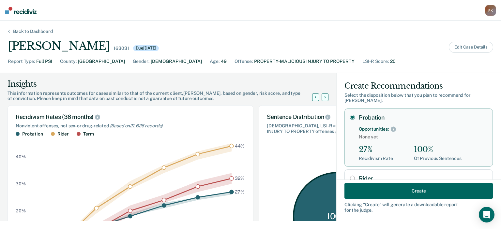  What do you see at coordinates (240, 192) in the screenshot?
I see `text: 27%` at bounding box center [240, 192].